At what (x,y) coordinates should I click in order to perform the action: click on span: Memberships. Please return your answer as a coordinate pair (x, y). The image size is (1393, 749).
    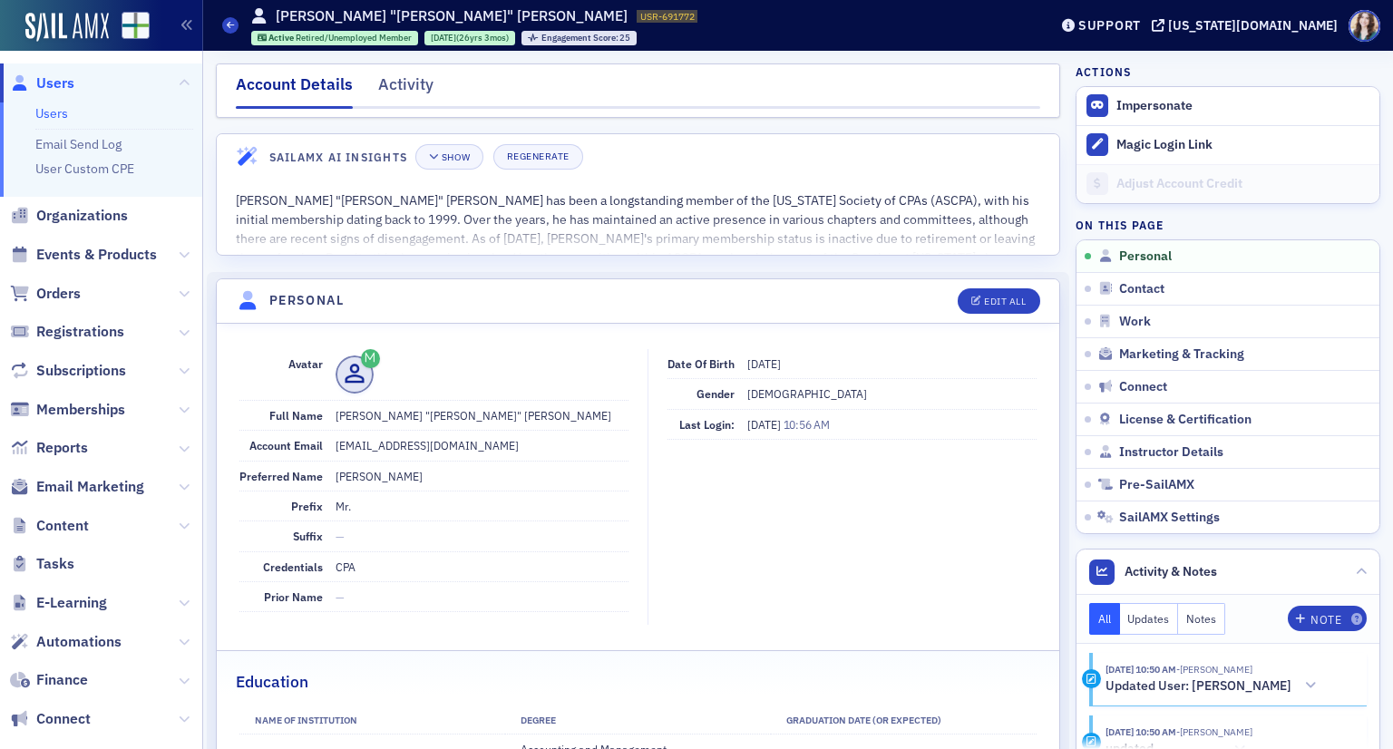
    Looking at the image, I should click on (81, 410).